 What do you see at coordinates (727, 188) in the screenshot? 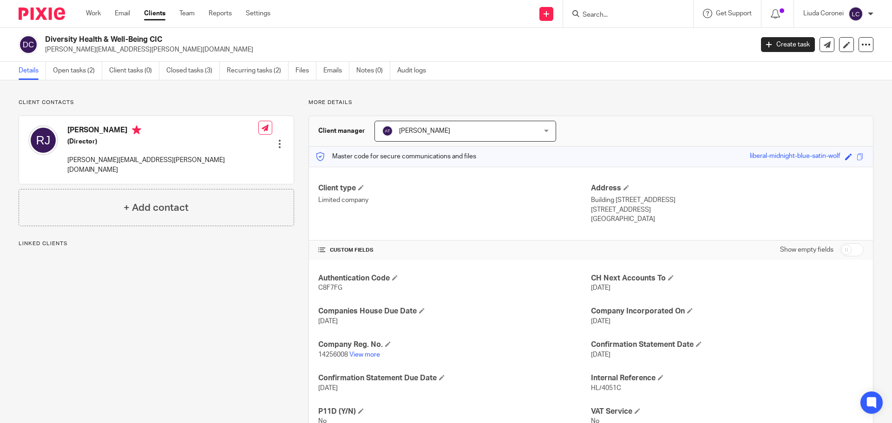
I see `h4: Address` at bounding box center [727, 188].